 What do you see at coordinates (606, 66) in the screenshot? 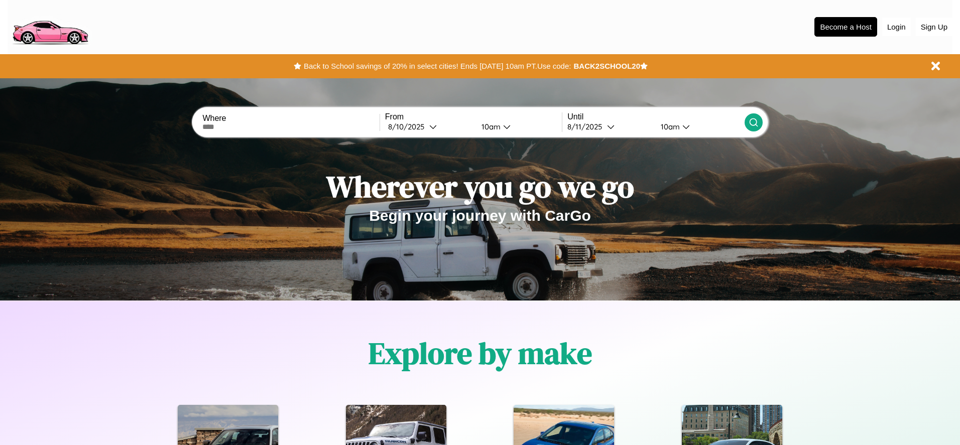
I see `b: BACK2SCHOOL20` at bounding box center [606, 66].